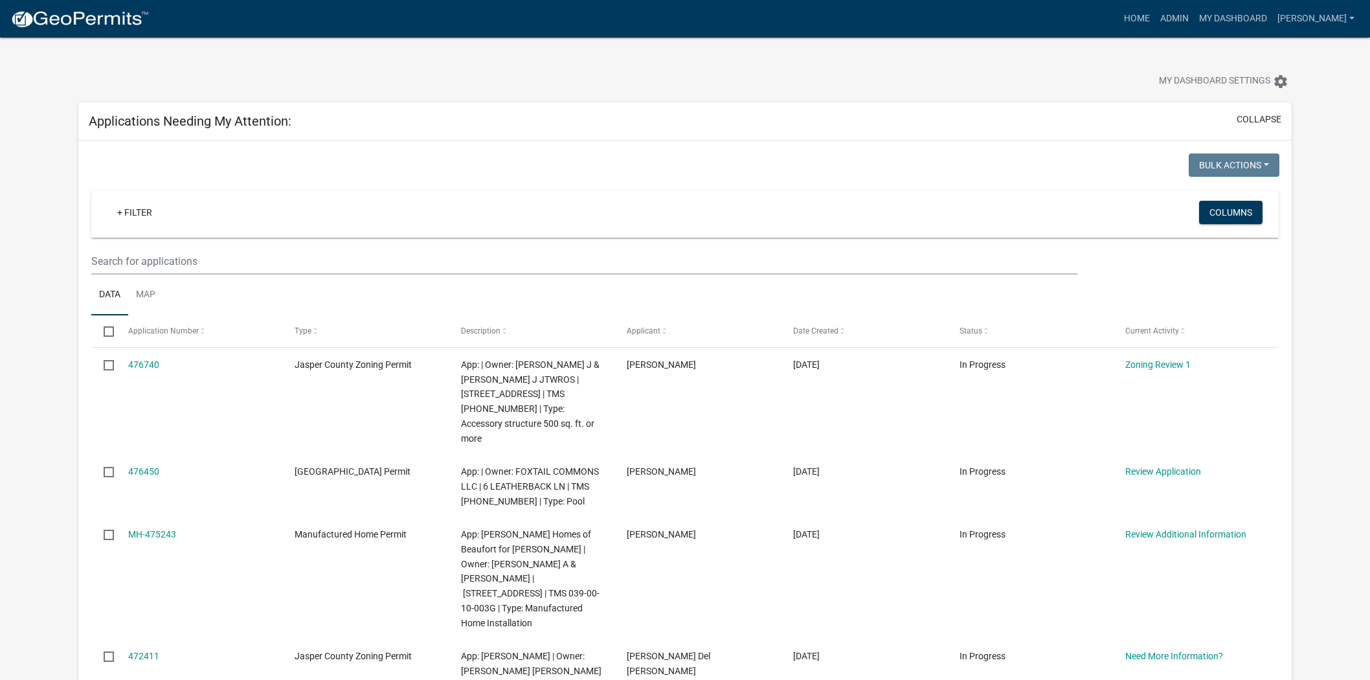 The width and height of the screenshot is (1370, 680). What do you see at coordinates (864, 331) in the screenshot?
I see `datatable-header-cell: Date Created` at bounding box center [864, 331].